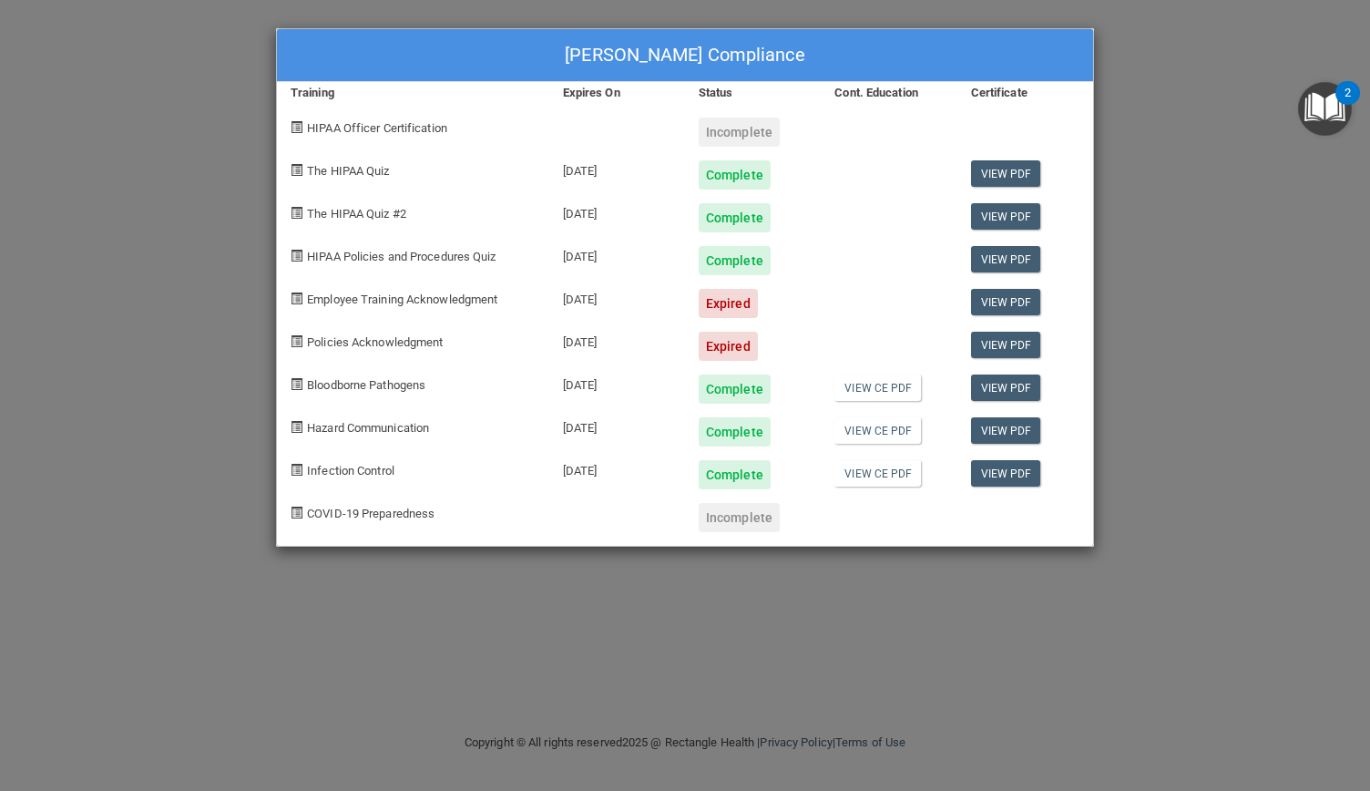  Describe the element at coordinates (348, 170) in the screenshot. I see `span: The HIPAA Quiz` at that location.